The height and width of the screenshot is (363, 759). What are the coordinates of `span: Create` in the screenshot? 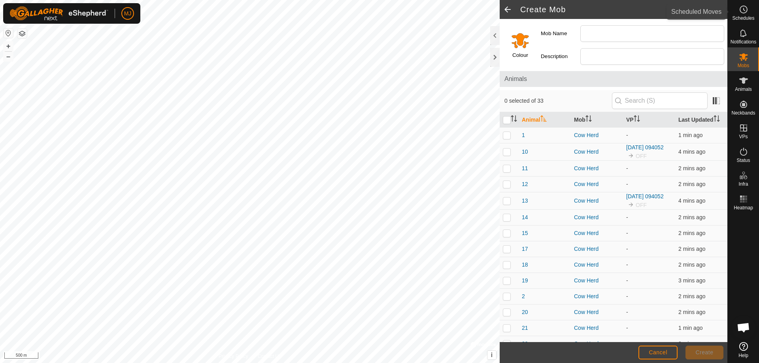 It's located at (704, 352).